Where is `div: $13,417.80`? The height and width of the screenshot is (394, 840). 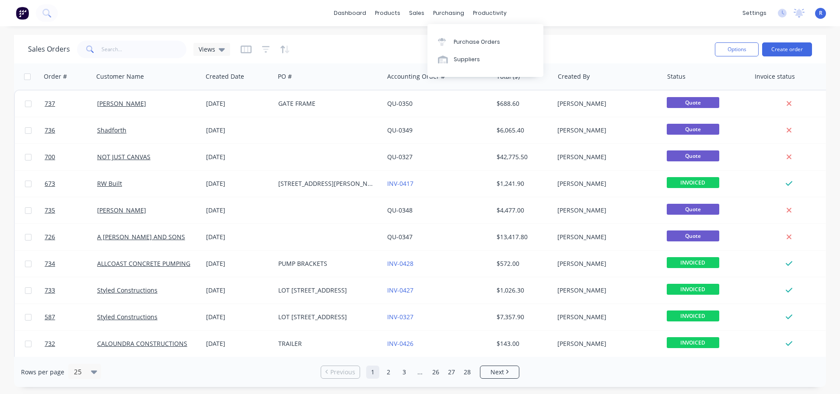 div: $13,417.80 is located at coordinates (522, 237).